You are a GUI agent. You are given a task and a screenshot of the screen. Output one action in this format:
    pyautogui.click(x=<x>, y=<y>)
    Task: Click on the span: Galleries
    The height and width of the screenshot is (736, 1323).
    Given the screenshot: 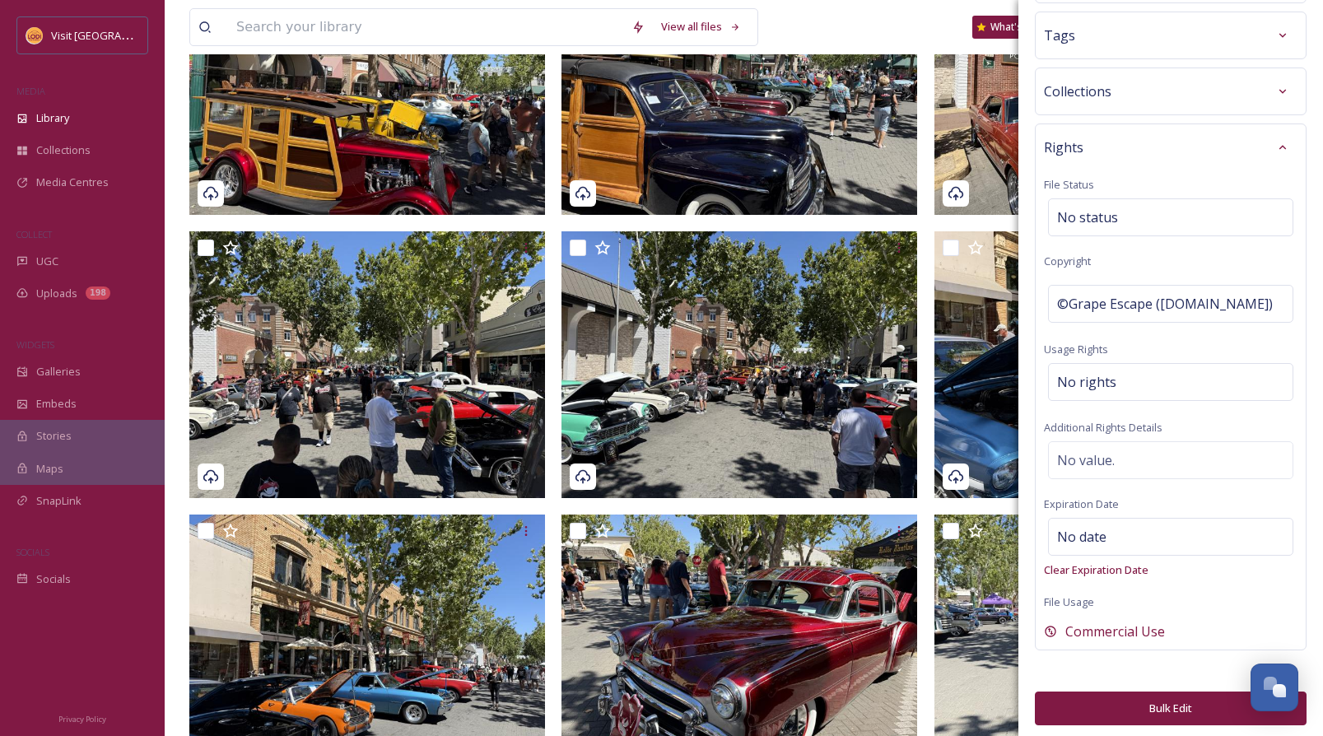 What is the action you would take?
    pyautogui.click(x=58, y=371)
    